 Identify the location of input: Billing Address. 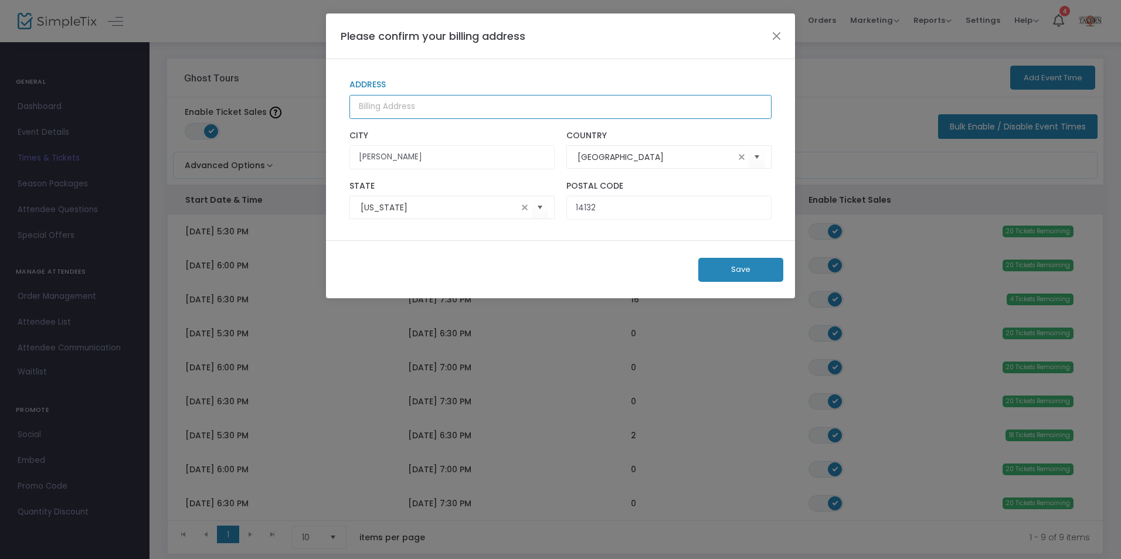
(560, 107).